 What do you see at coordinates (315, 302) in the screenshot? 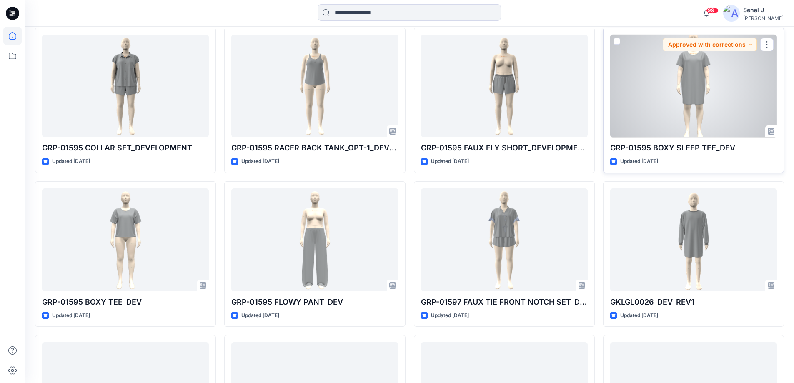
I see `p: GRP-01595 FLOWY PANT_DEV` at bounding box center [315, 302].